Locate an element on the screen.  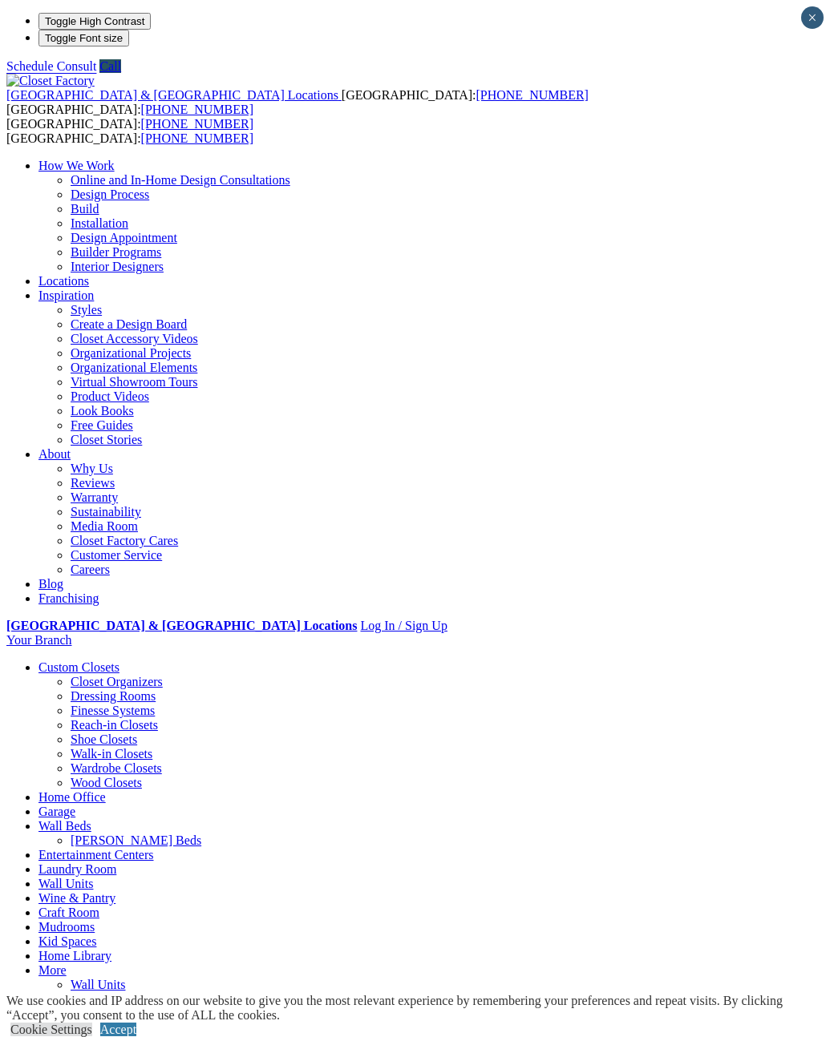
a: Craft Room is located at coordinates (69, 912).